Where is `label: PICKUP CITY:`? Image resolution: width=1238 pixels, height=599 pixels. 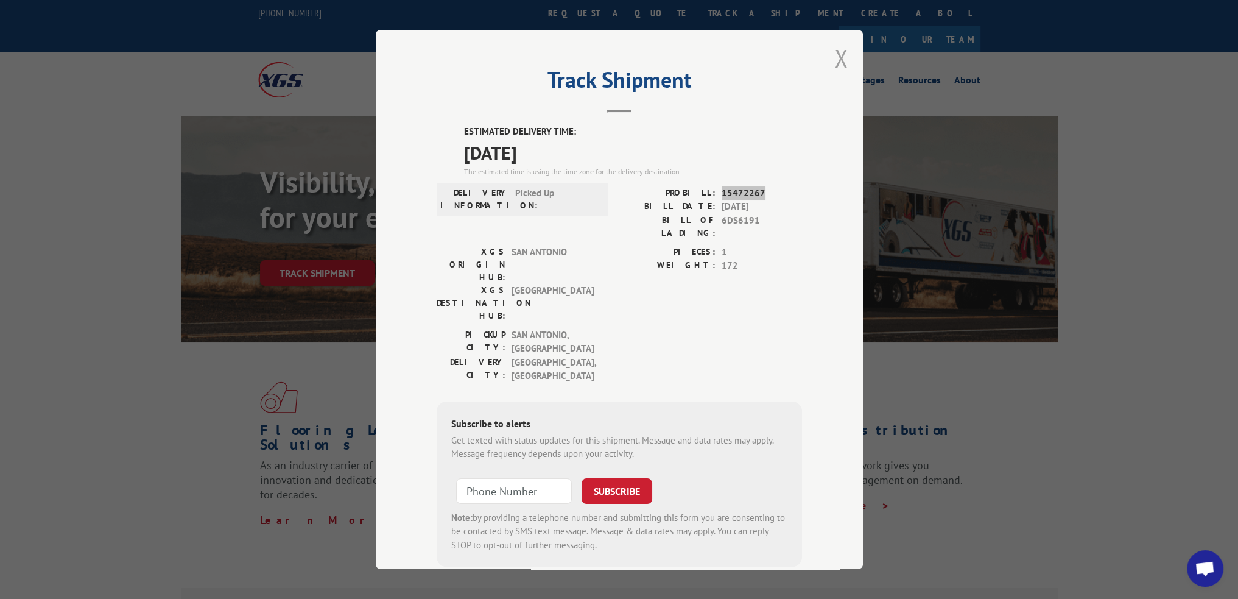 label: PICKUP CITY: is located at coordinates (471, 342).